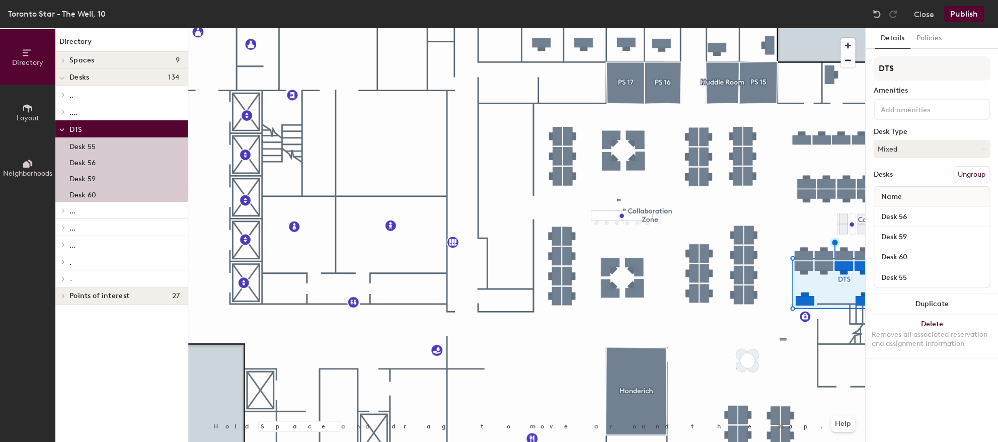 The height and width of the screenshot is (442, 998). What do you see at coordinates (931, 91) in the screenshot?
I see `div: Amenities` at bounding box center [931, 91].